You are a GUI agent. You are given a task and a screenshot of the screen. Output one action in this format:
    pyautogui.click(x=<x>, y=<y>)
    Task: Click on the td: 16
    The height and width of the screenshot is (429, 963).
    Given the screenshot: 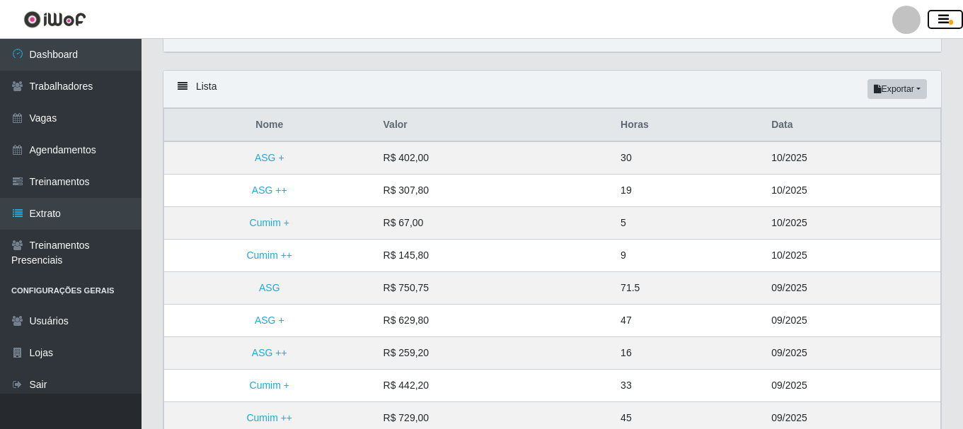 What is the action you would take?
    pyautogui.click(x=687, y=354)
    